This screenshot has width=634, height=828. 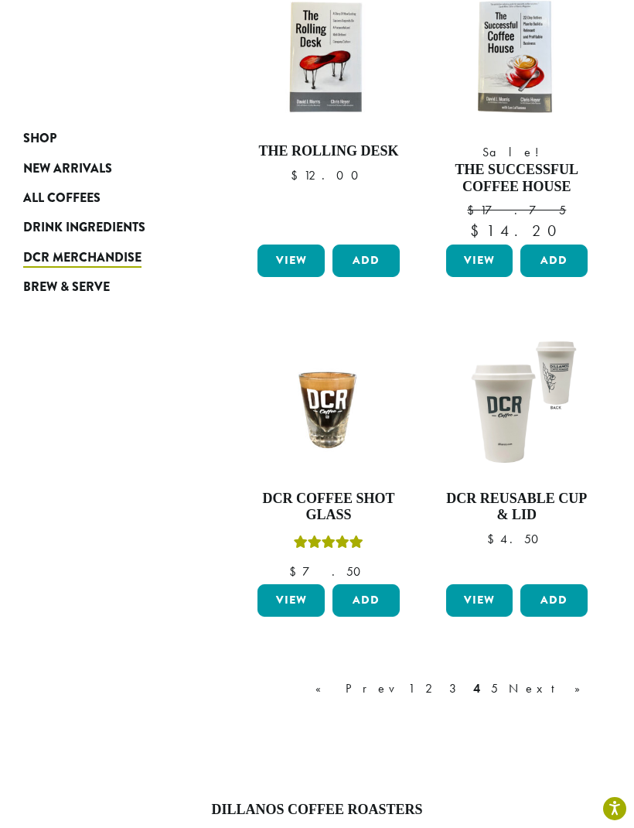 What do you see at coordinates (105, 287) in the screenshot?
I see `a: Brew & Serve` at bounding box center [105, 287].